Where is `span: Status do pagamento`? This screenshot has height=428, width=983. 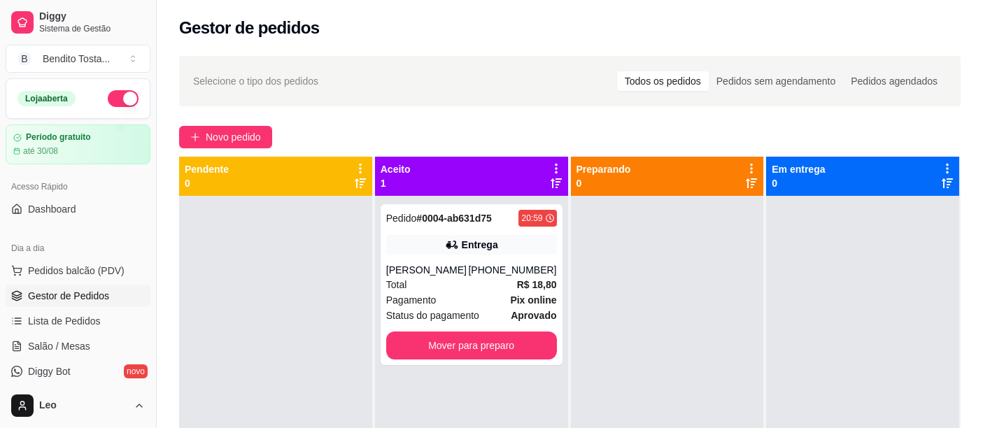 span: Status do pagamento is located at coordinates (433, 316).